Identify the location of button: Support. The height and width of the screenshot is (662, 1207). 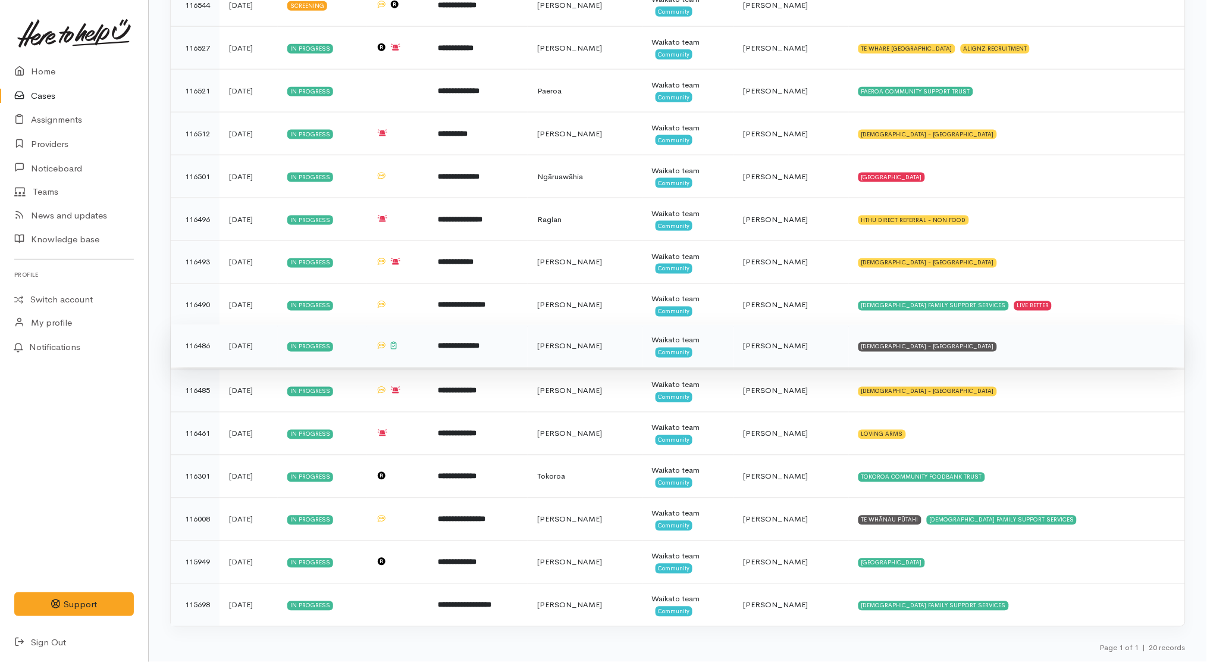
(74, 604).